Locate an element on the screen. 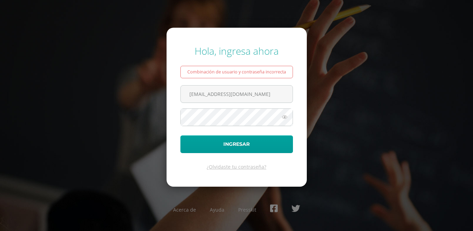  div: Hola, ingresa ahora is located at coordinates (237, 51).